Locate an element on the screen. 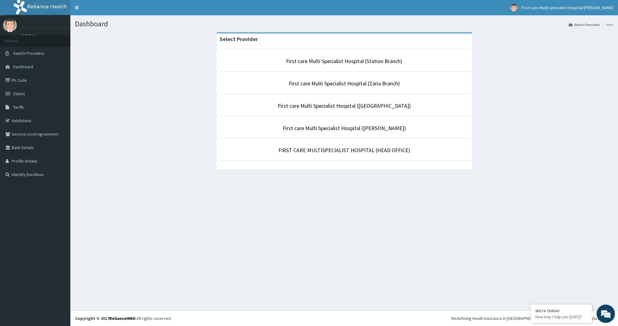  strong: Select Provider is located at coordinates (239, 39).